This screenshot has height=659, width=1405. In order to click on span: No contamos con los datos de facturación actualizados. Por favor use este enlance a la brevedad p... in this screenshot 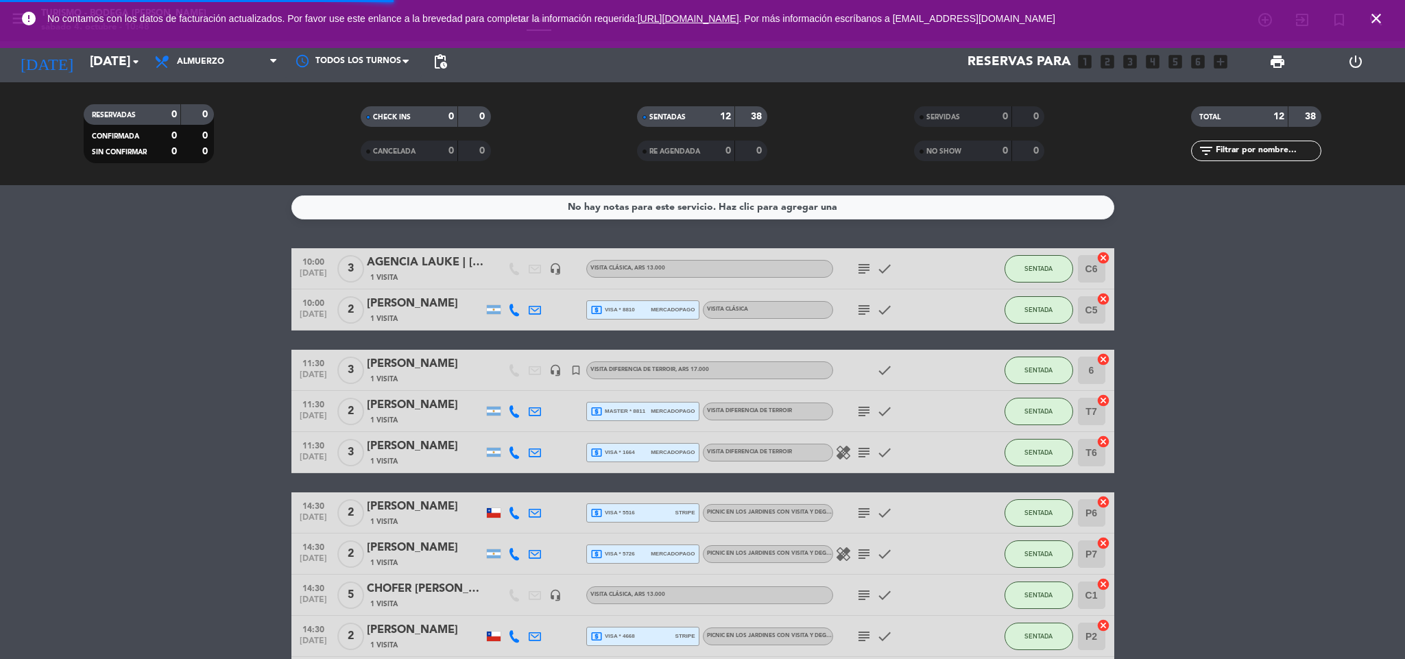, I will do `click(551, 19)`.